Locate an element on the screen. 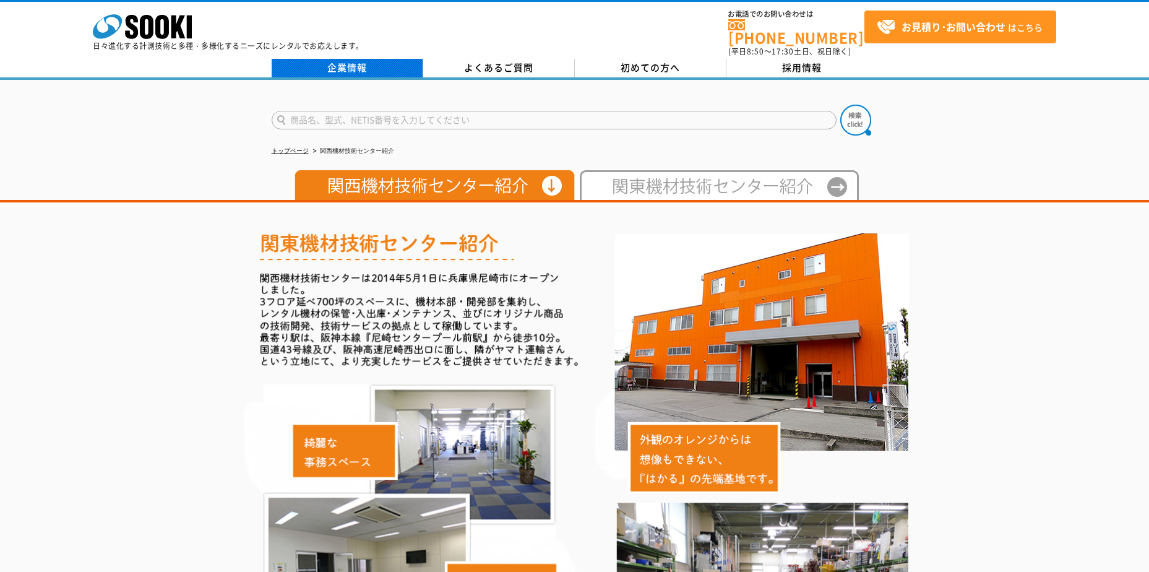 Image resolution: width=1149 pixels, height=572 pixels. span: 8:50 is located at coordinates (756, 51).